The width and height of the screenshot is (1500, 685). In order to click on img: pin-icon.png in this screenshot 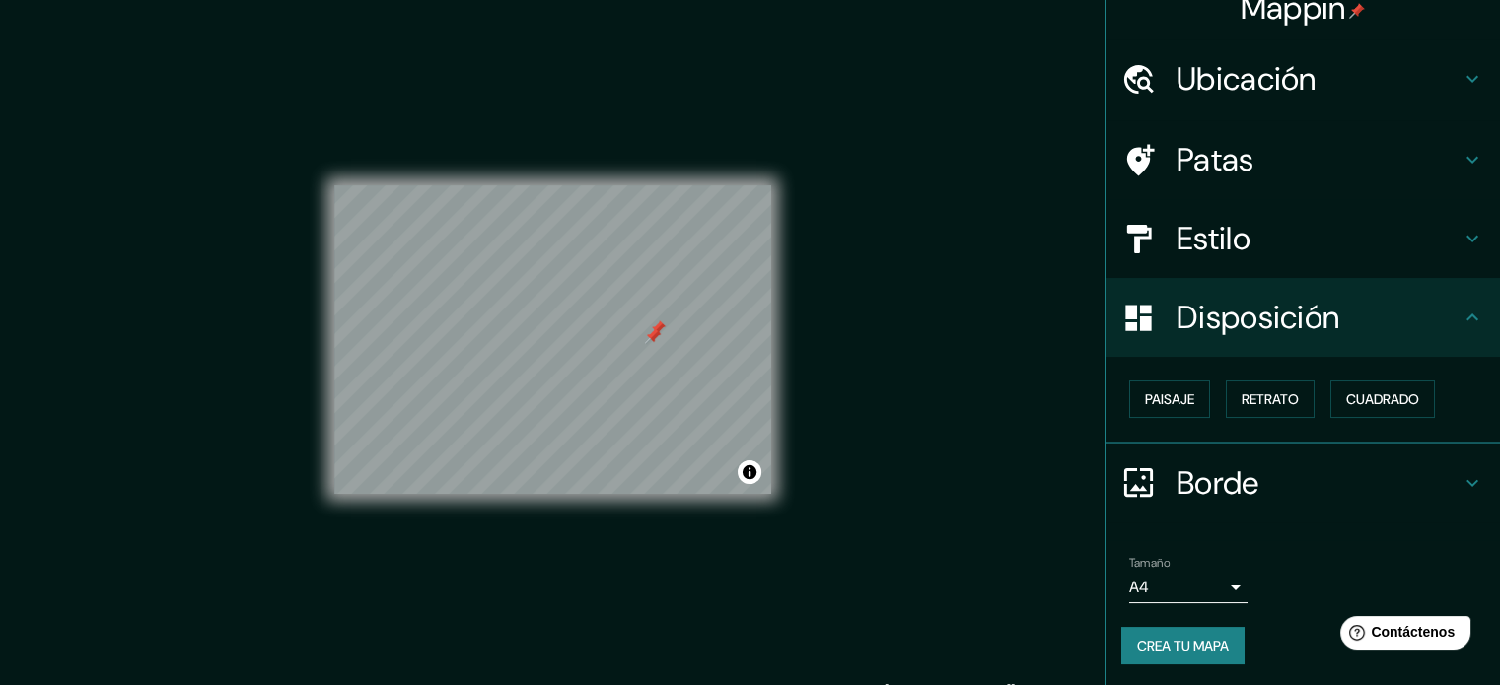, I will do `click(1357, 11)`.